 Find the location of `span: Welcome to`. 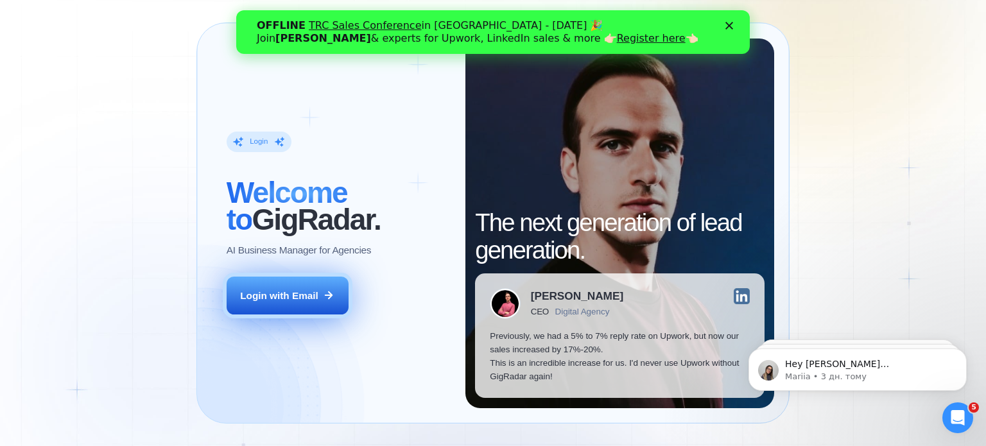

span: Welcome to is located at coordinates (287, 206).